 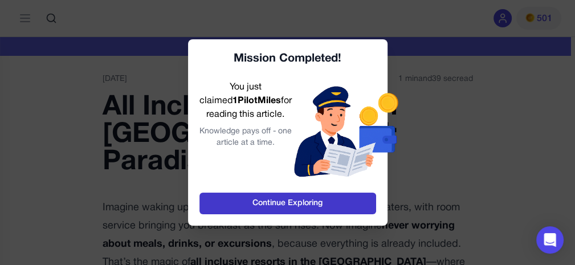 What do you see at coordinates (288, 203) in the screenshot?
I see `a: Continue Exploring` at bounding box center [288, 203].